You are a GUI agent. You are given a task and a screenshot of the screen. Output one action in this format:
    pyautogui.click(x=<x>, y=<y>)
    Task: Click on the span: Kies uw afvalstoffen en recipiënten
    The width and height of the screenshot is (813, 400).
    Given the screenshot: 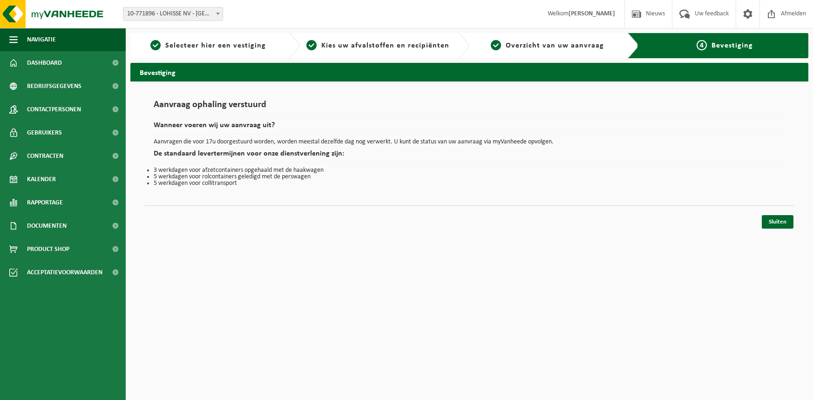 What is the action you would take?
    pyautogui.click(x=385, y=46)
    